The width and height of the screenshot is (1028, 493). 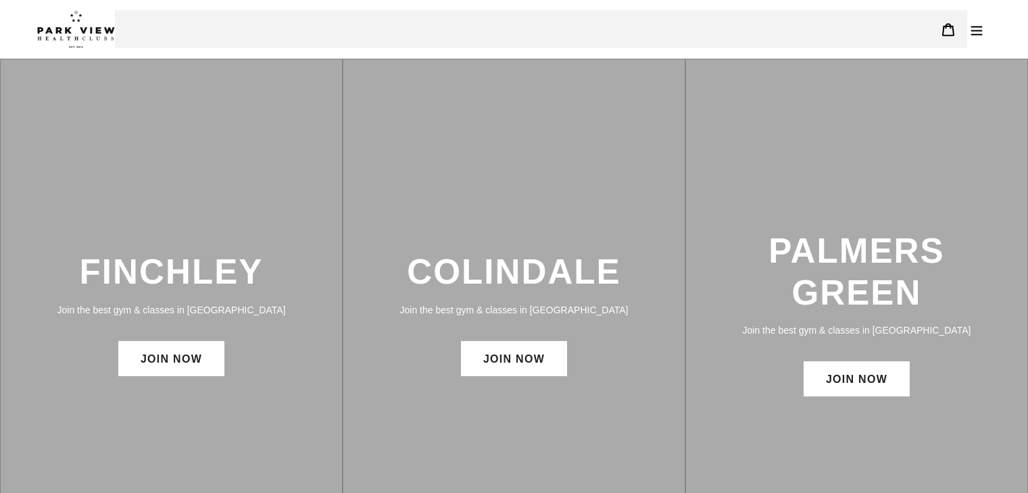 I want to click on button: Menu, so click(x=976, y=29).